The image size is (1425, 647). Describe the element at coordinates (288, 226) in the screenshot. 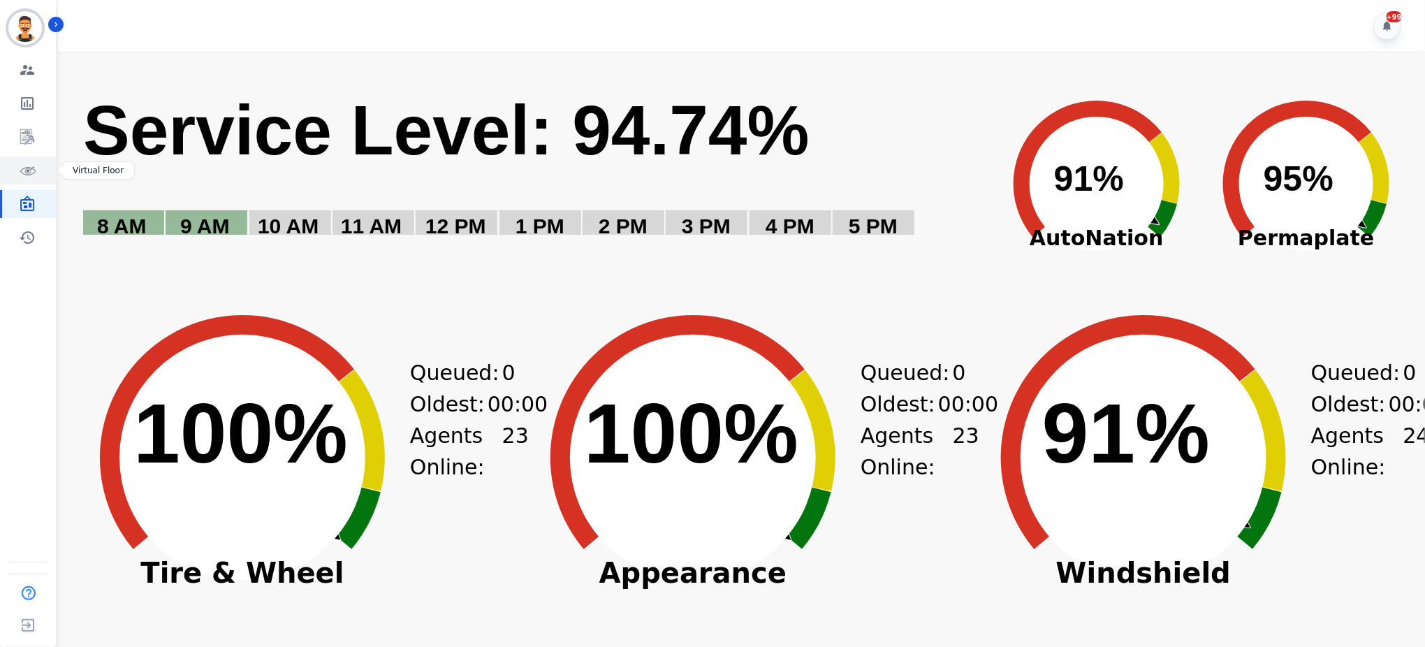

I see `text: 10 AM` at that location.